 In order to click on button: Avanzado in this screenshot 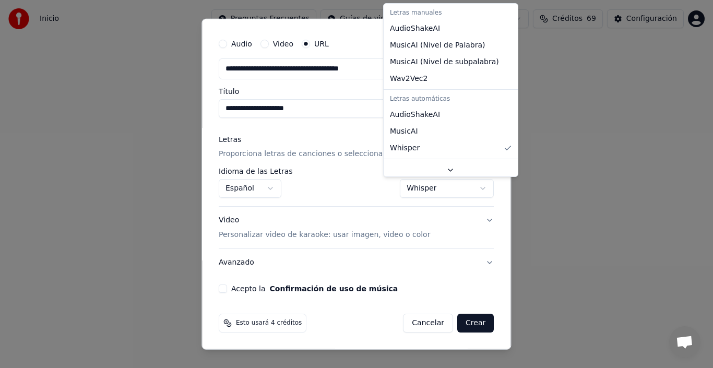, I will do `click(356, 263)`.